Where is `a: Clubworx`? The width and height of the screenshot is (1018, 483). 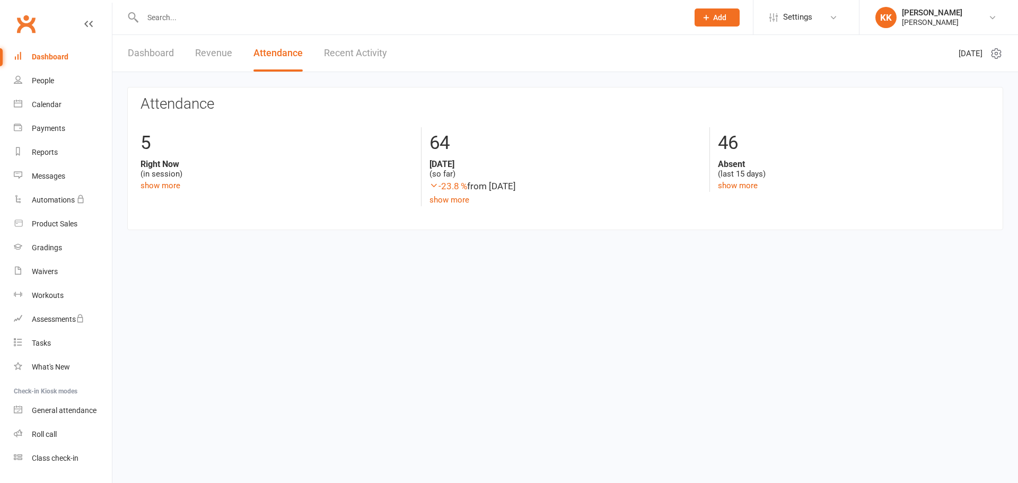 a: Clubworx is located at coordinates (26, 24).